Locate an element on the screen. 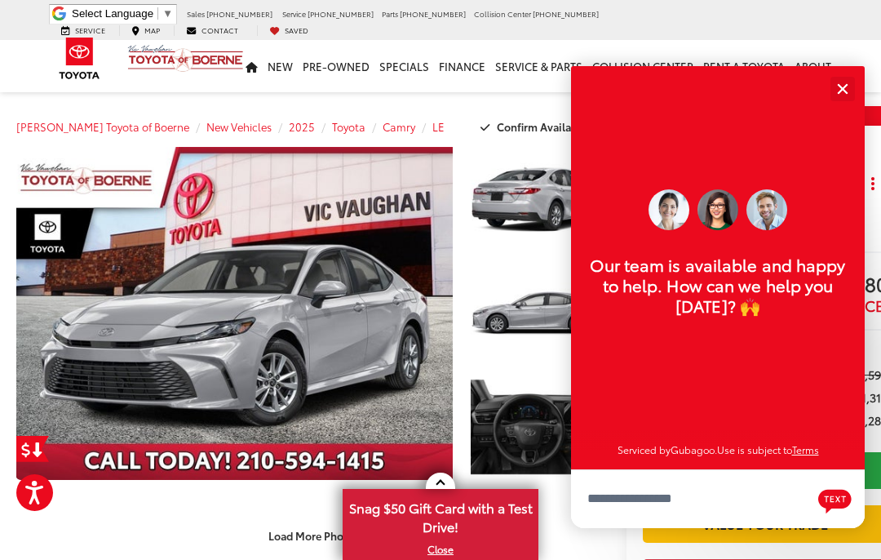 The height and width of the screenshot is (560, 881). a: Service & Parts: Opens in a new tab is located at coordinates (538, 66).